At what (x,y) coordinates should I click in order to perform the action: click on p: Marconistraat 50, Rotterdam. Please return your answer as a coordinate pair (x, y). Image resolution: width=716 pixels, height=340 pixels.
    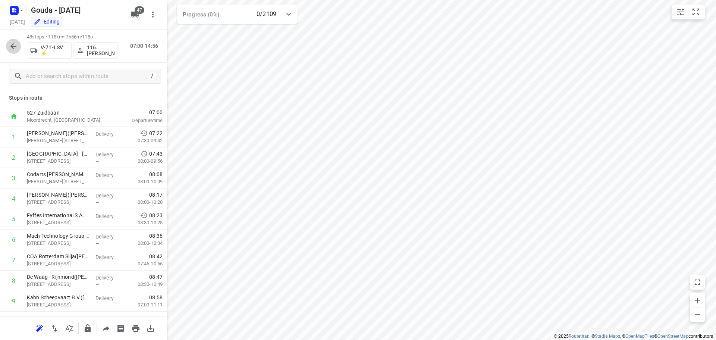
    Looking at the image, I should click on (58, 264).